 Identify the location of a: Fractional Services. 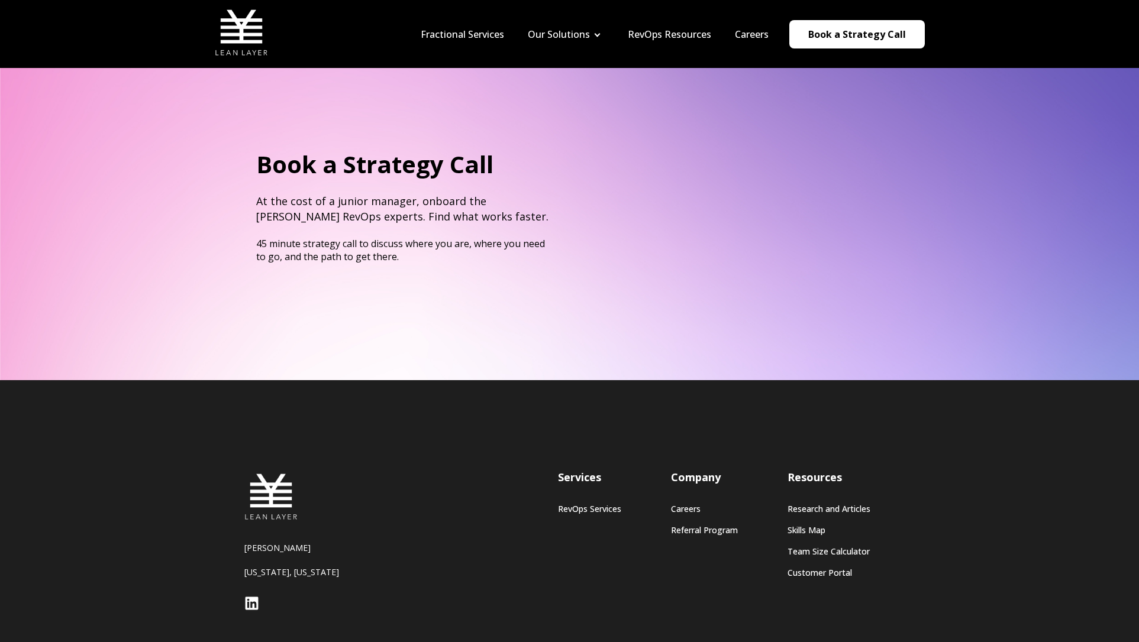
(462, 34).